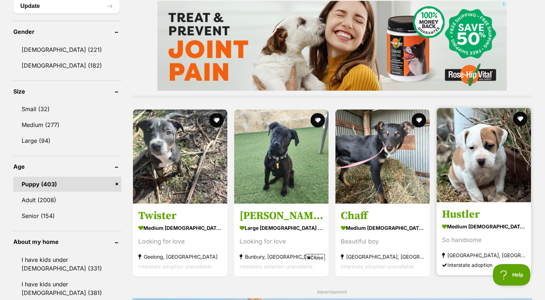 Image resolution: width=545 pixels, height=300 pixels. What do you see at coordinates (67, 109) in the screenshot?
I see `a: Small (32)` at bounding box center [67, 109].